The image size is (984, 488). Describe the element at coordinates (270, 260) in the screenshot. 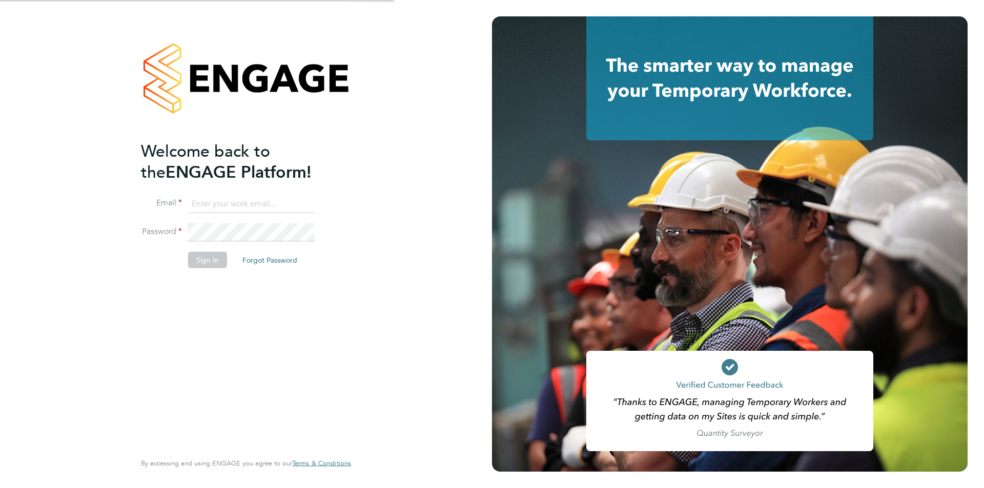

I see `button: Forgot Password` at that location.